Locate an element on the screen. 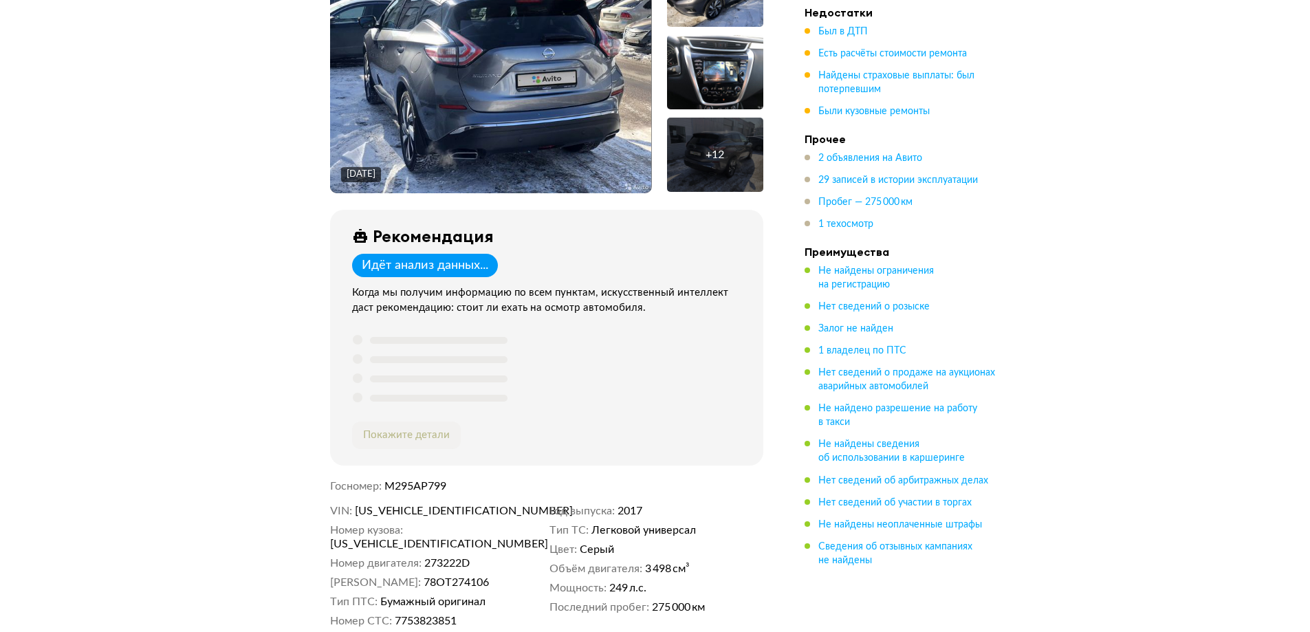 The image size is (1310, 632). span: 29 записей в истории эксплуатации is located at coordinates (898, 180).